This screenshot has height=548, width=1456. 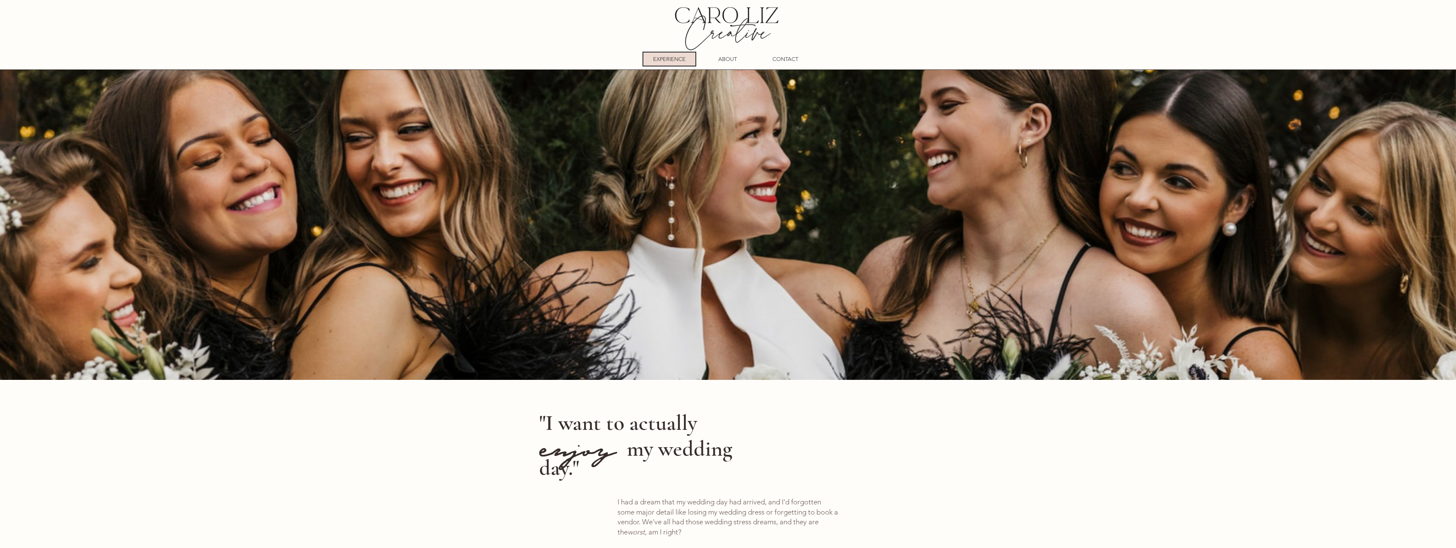 I want to click on span: worst, so click(x=636, y=532).